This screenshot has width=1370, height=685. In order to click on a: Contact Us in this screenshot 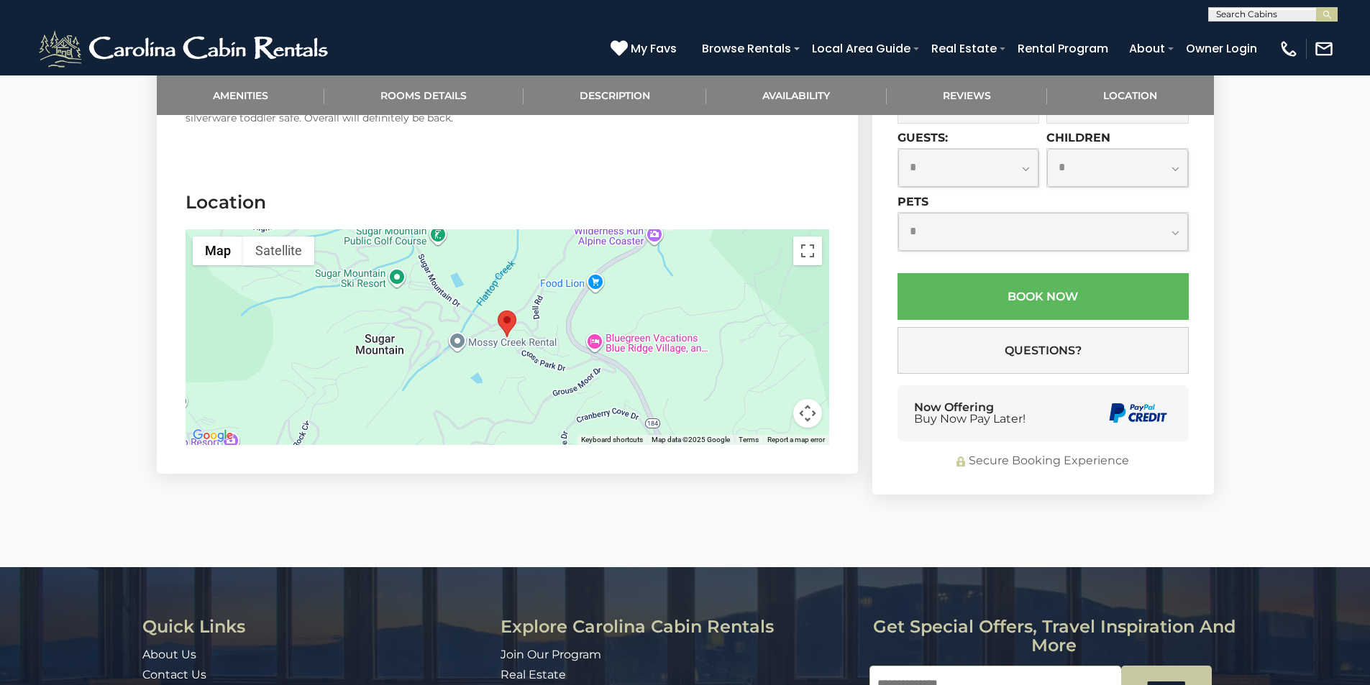, I will do `click(174, 674)`.